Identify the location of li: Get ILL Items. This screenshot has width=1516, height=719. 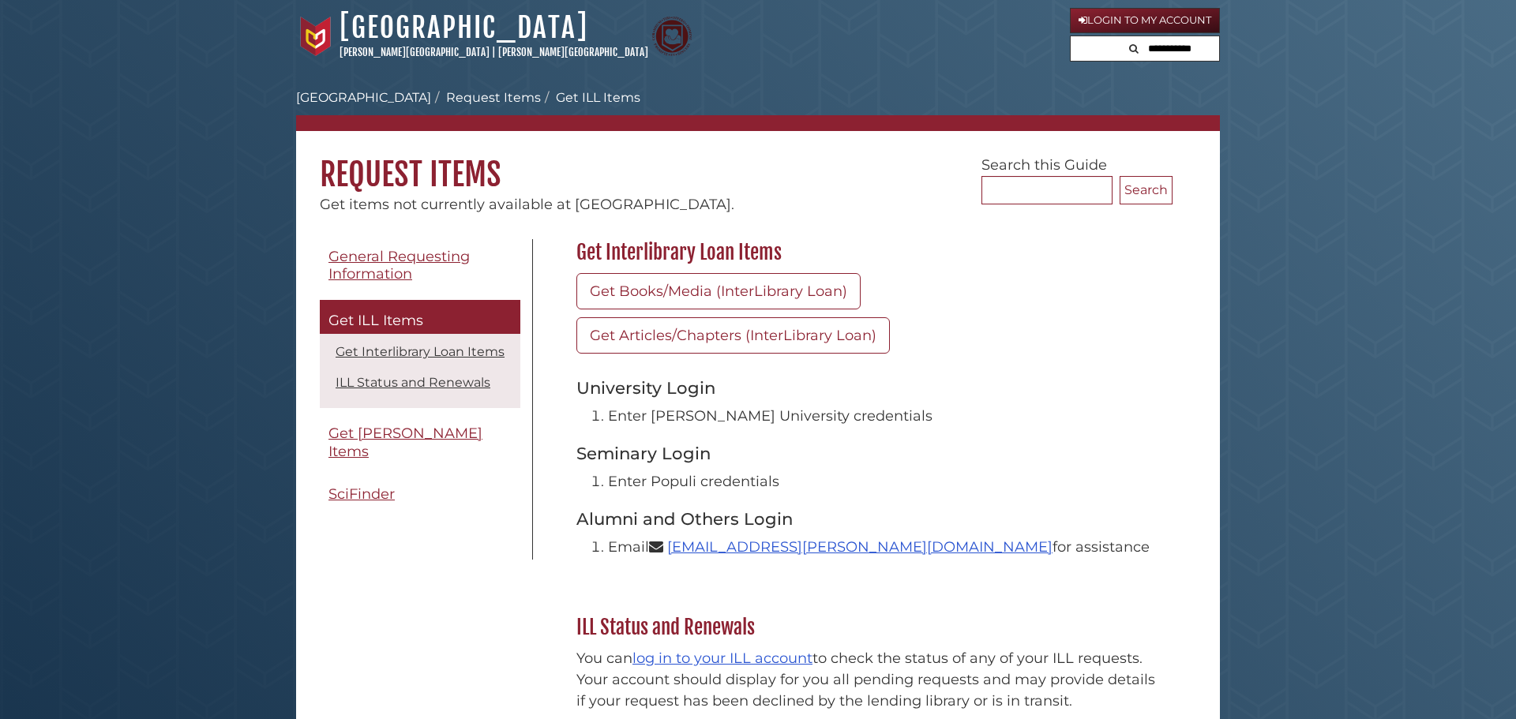
(590, 98).